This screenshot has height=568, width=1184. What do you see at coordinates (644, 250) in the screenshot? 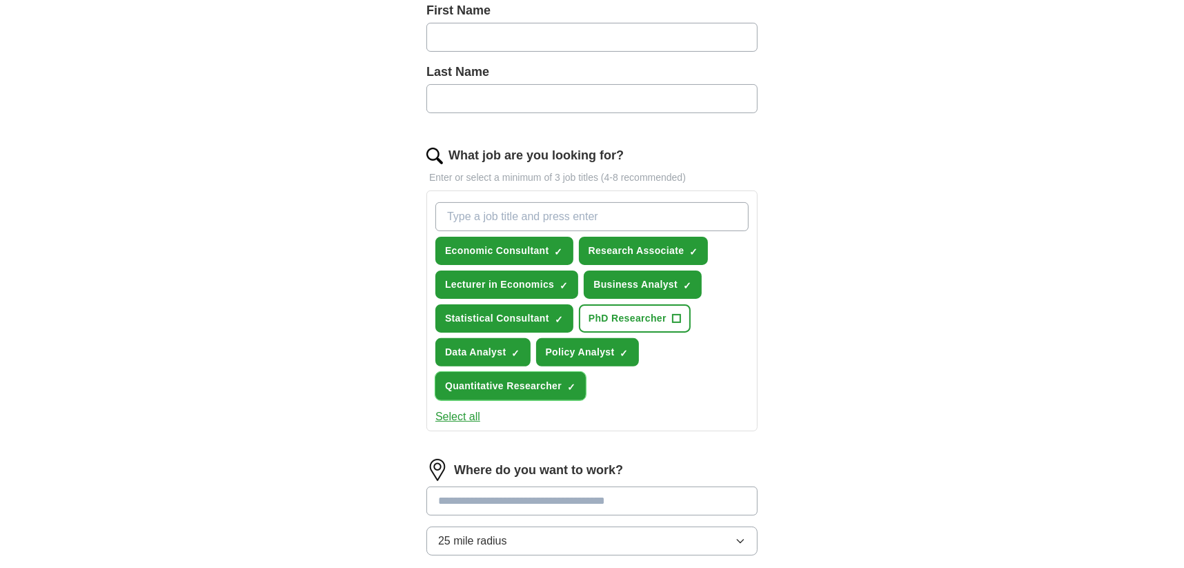
I see `button: Research Associate✓` at bounding box center [644, 250].